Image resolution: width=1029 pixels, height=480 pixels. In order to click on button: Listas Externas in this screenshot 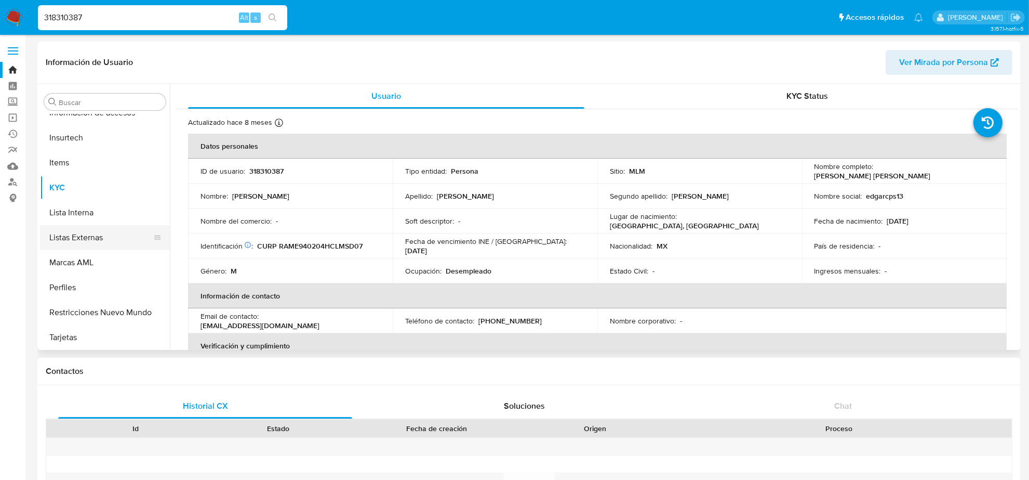, I will do `click(101, 237)`.